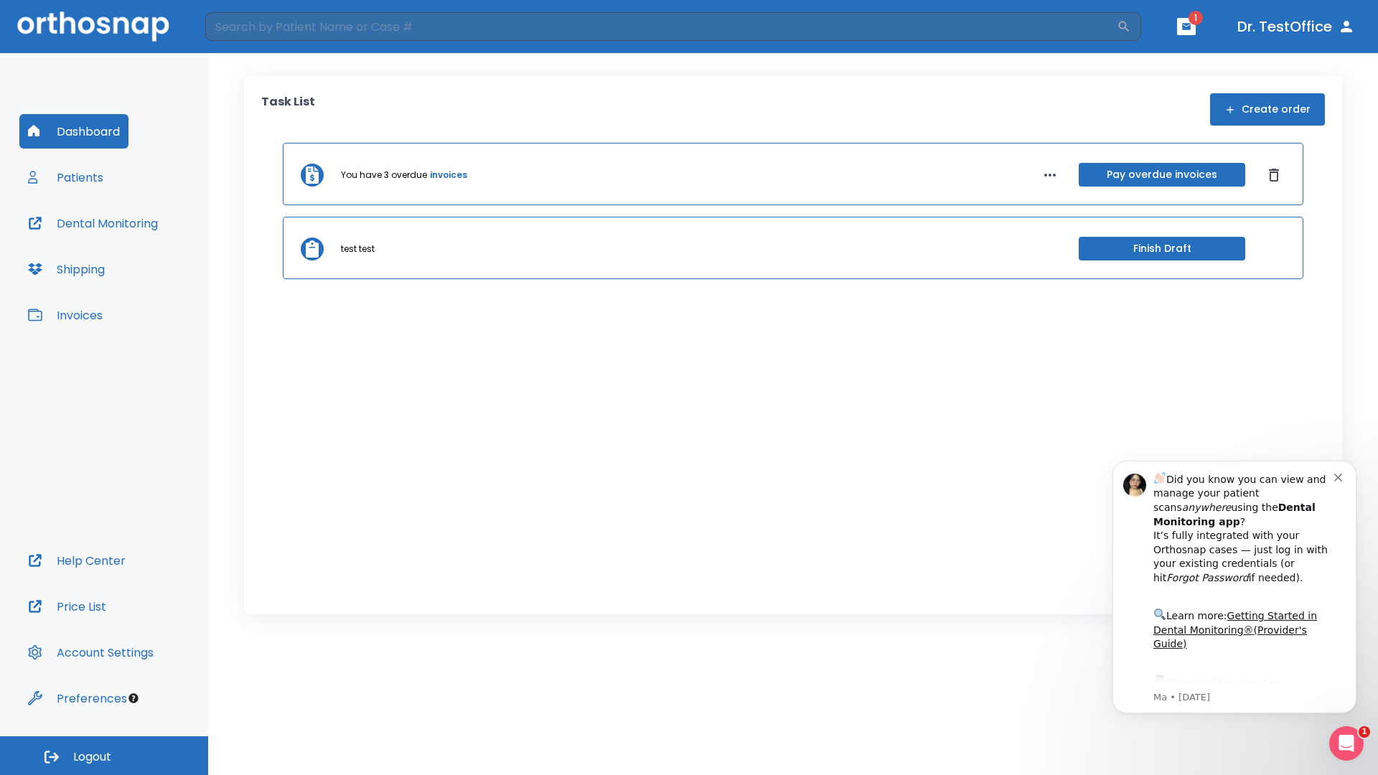 The image size is (1378, 775). What do you see at coordinates (90, 652) in the screenshot?
I see `button: Account Settings` at bounding box center [90, 652].